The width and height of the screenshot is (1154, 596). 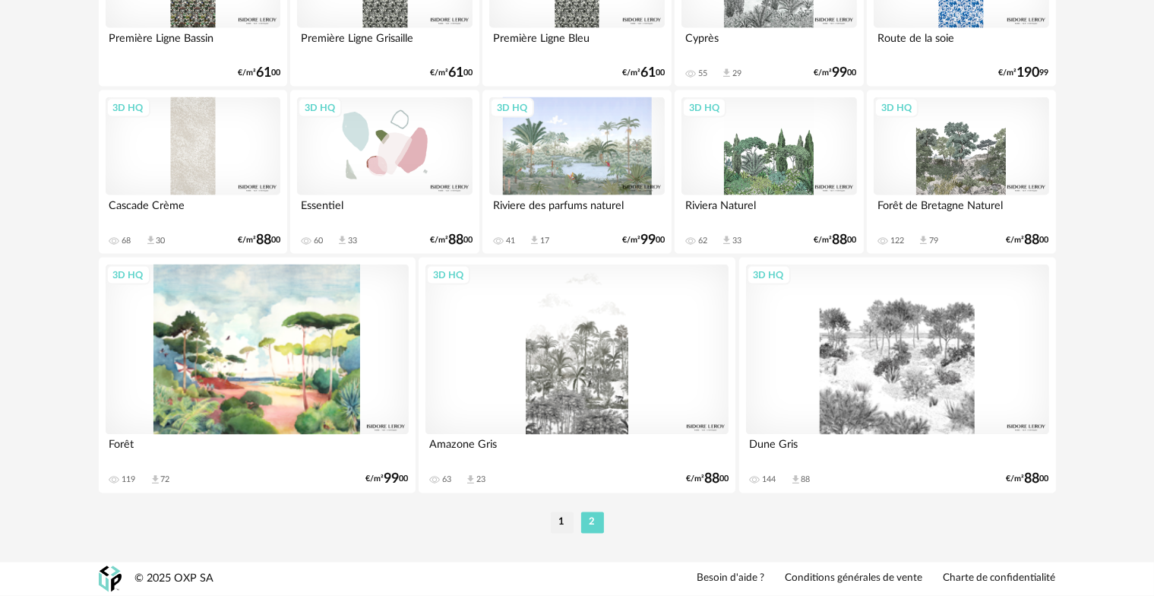 I want to click on a: 3D HQ Riviere des parfums naturel 41 Download icon 17 €/m²9900, so click(x=577, y=173).